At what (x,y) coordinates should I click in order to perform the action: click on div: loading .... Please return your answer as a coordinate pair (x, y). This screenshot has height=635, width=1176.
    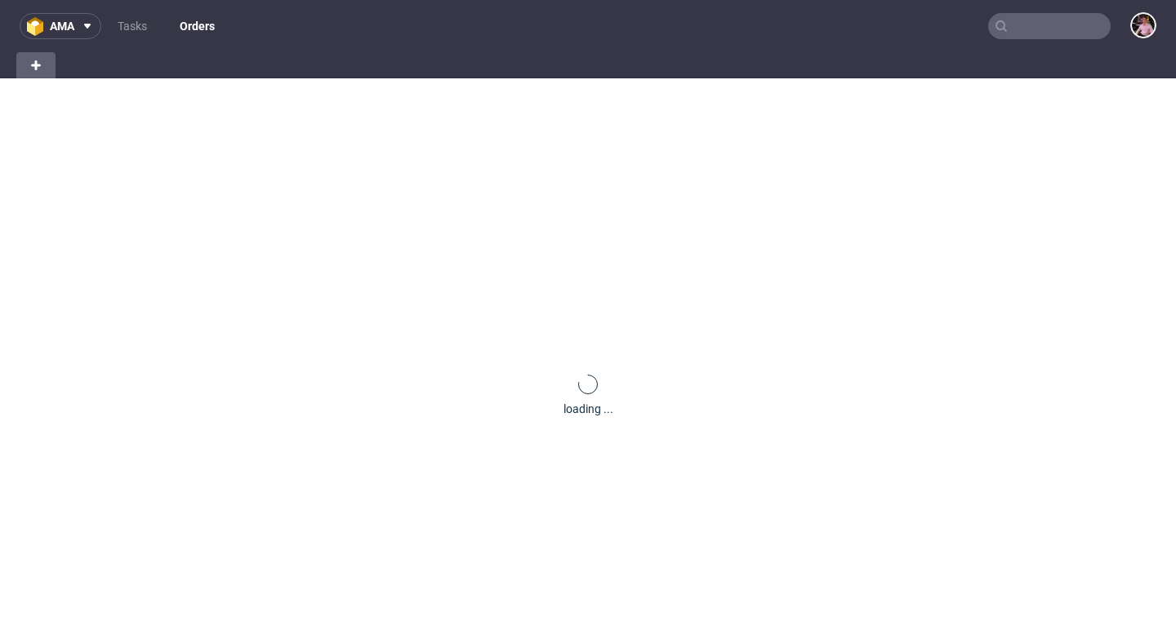
    Looking at the image, I should click on (588, 409).